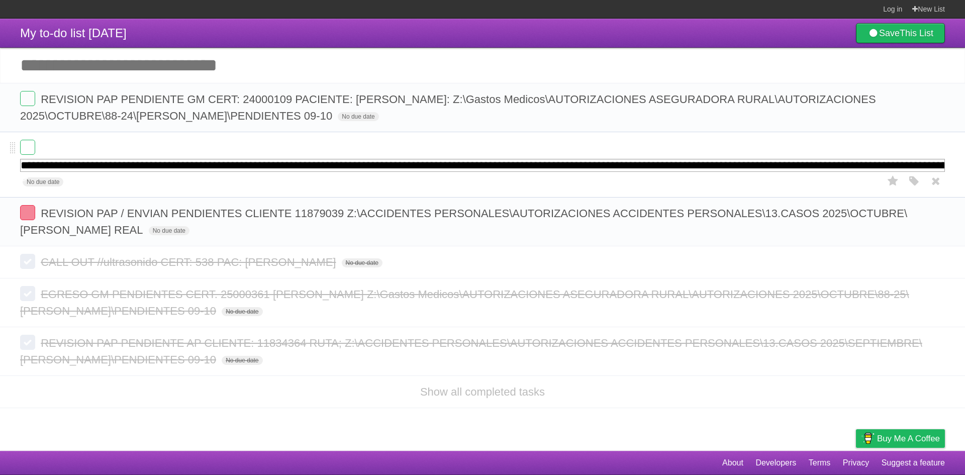 Image resolution: width=965 pixels, height=475 pixels. I want to click on span: REVISION PAP PENDIENTE AP CLIENTE: 11834364 RUTA; Z:\ACCIDENTES PERSONALES\AUTORIZACIONES ACCIDEN..., so click(471, 351).